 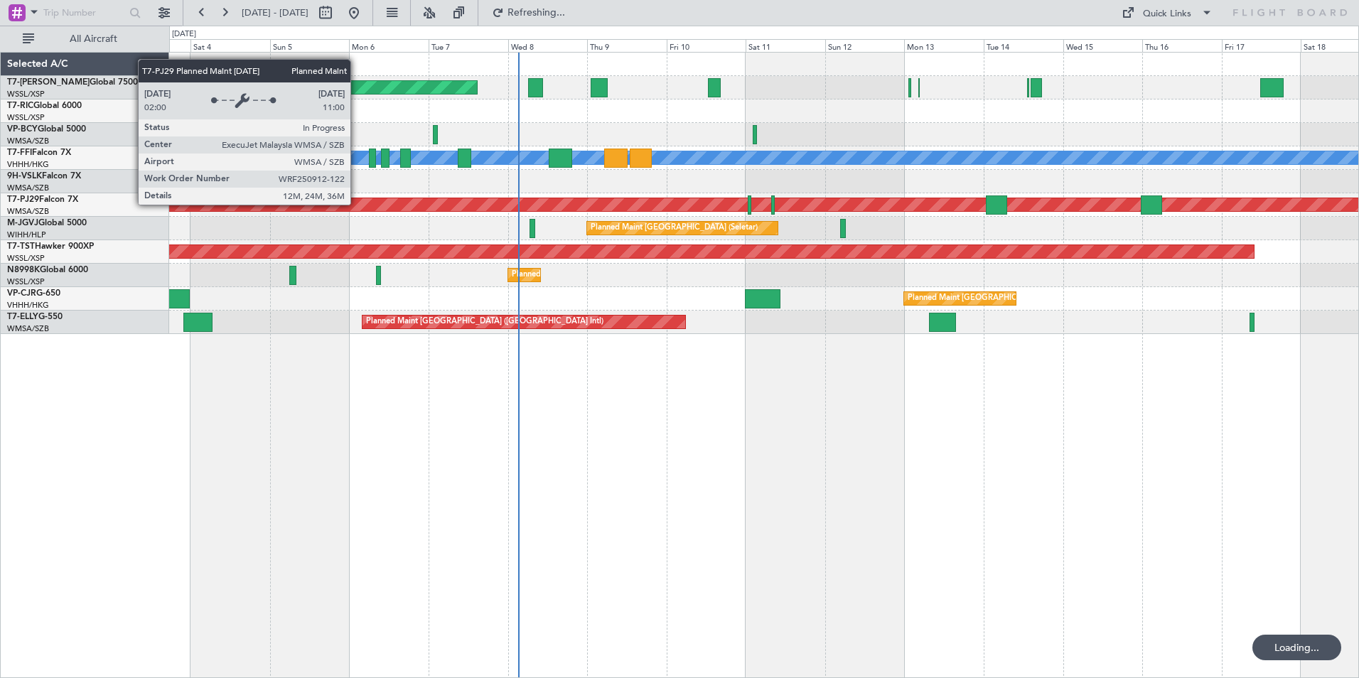 I want to click on span: T7-PJ29, so click(x=23, y=200).